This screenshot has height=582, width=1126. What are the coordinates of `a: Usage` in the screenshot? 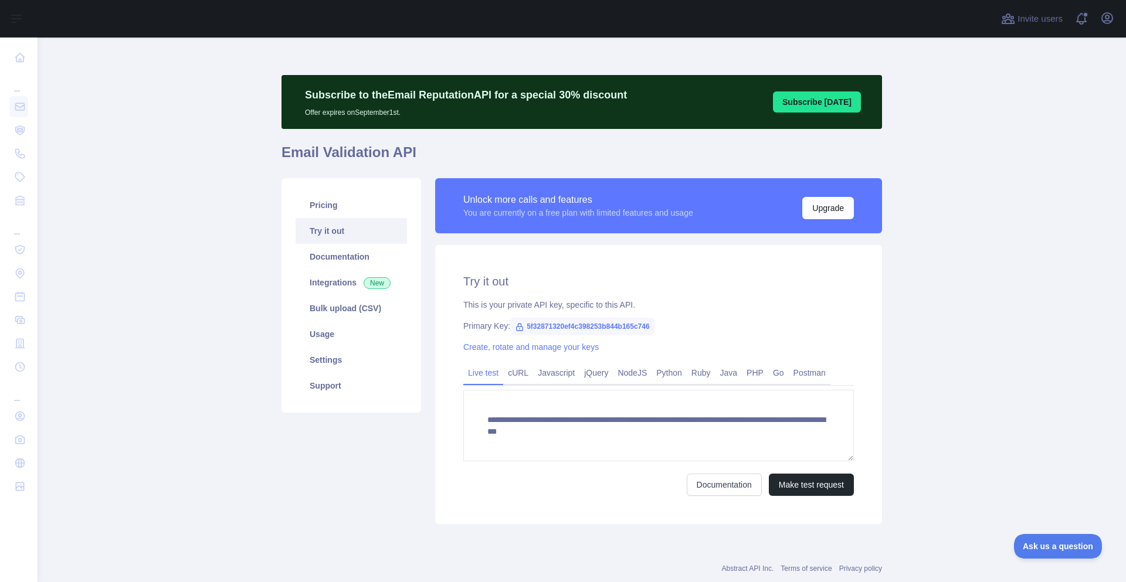 It's located at (351, 334).